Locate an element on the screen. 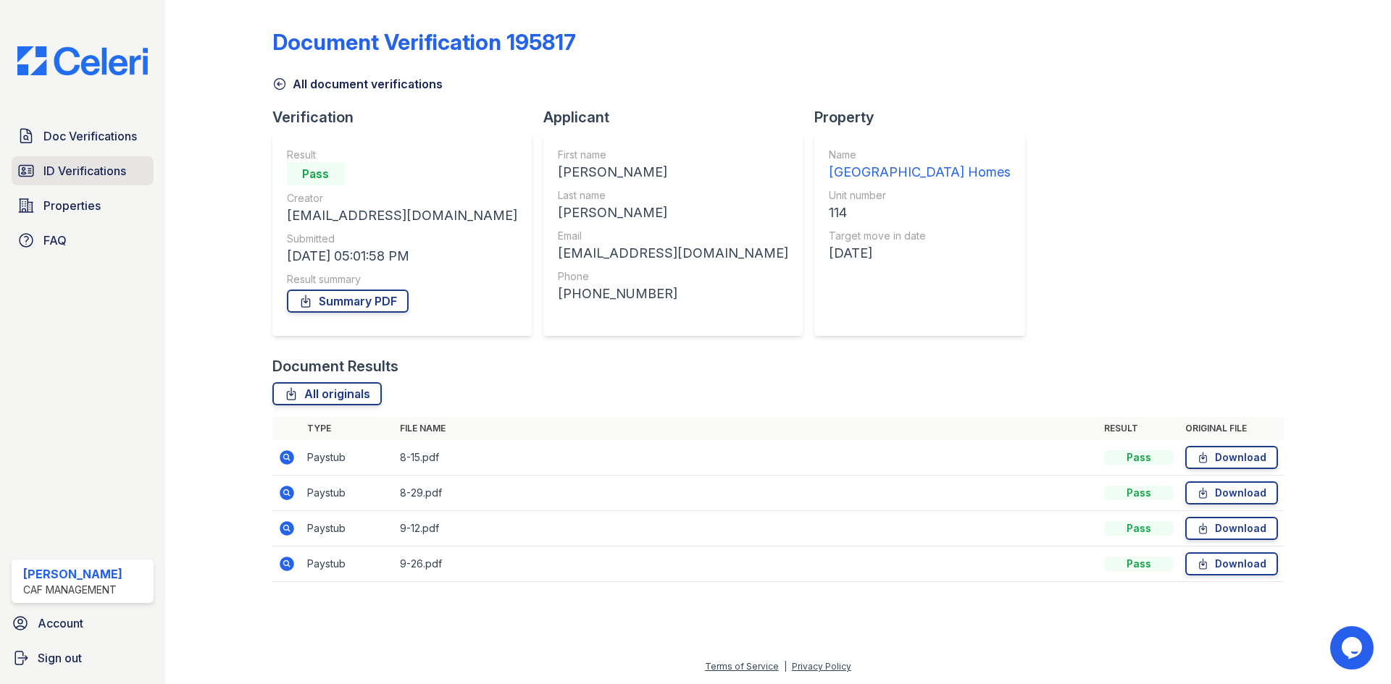 This screenshot has height=684, width=1391. span: ID Verifications is located at coordinates (85, 171).